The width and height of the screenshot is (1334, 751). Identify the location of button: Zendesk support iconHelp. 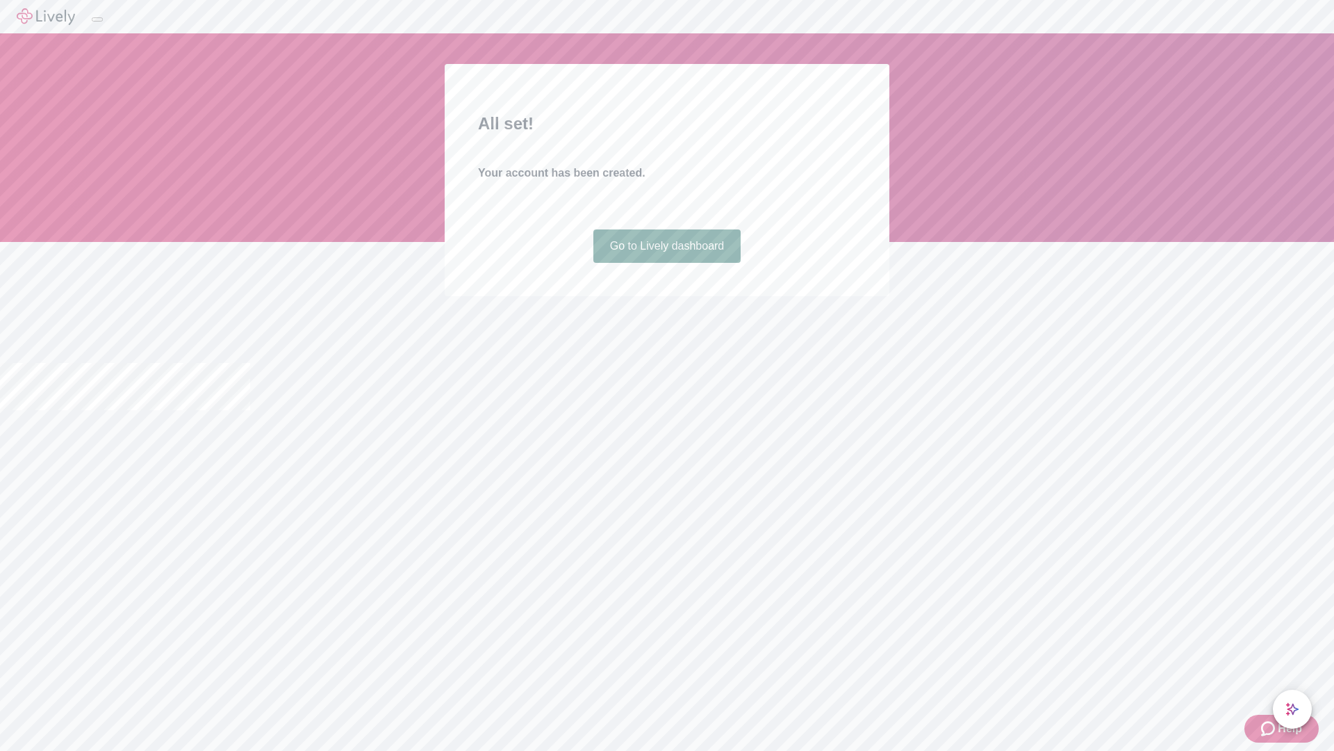
(1281, 728).